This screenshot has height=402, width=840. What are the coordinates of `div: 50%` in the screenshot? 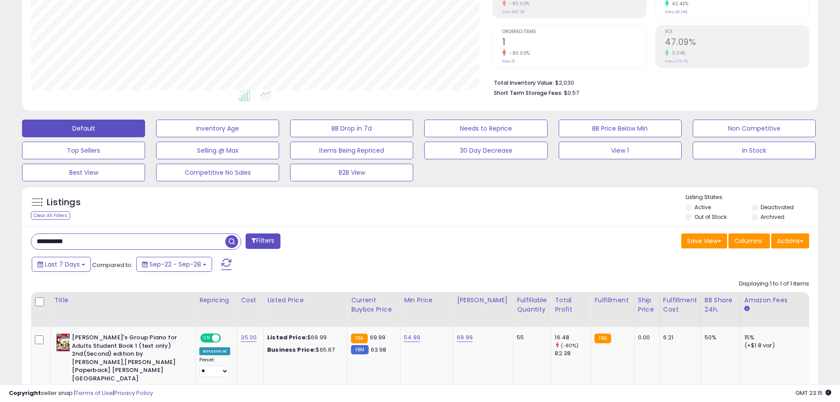 It's located at (719, 337).